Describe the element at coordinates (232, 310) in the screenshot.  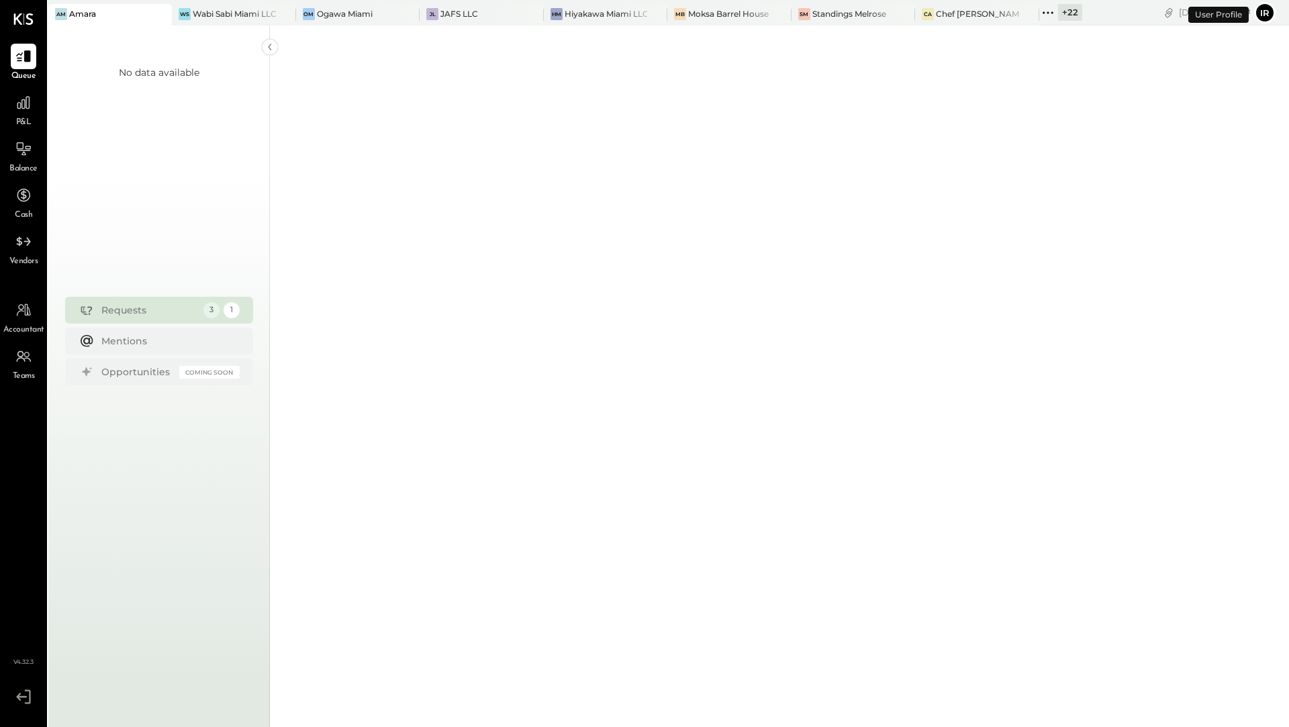
I see `div: 1` at that location.